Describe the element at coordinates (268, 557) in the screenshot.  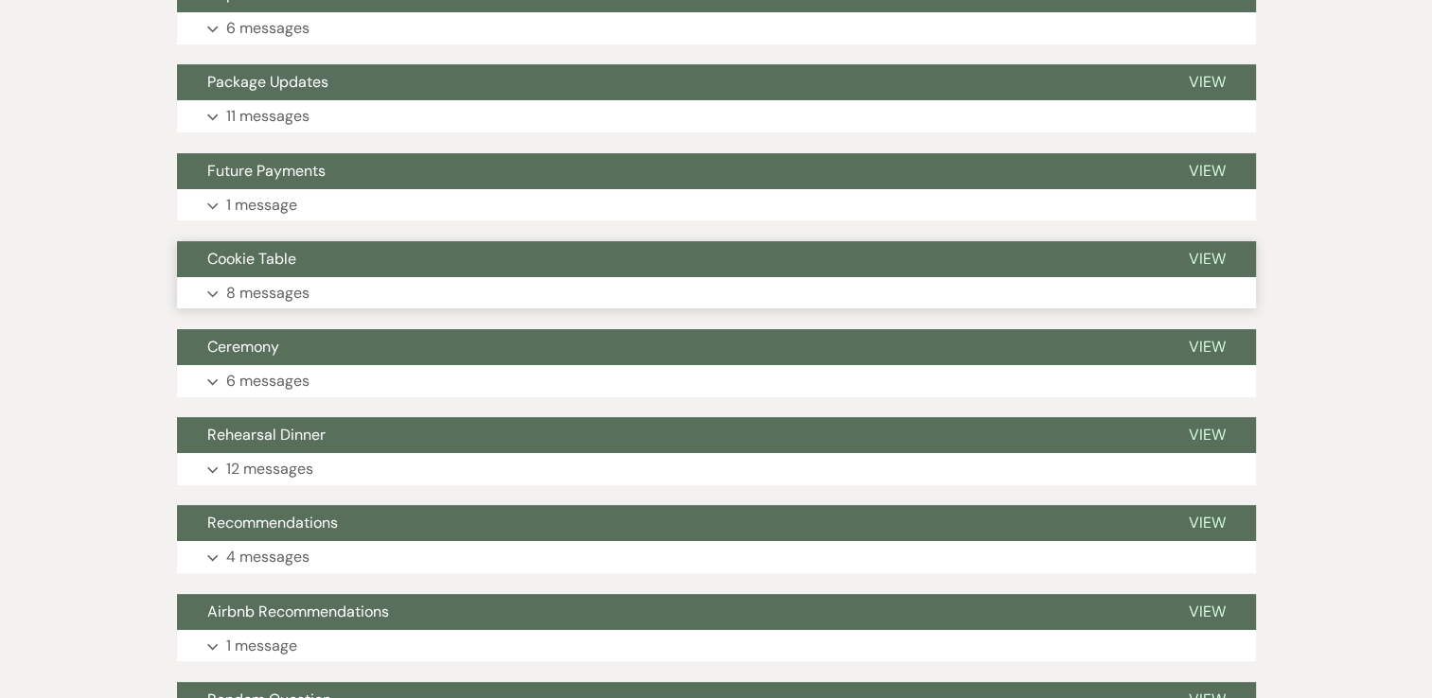
I see `p: 4 messages` at that location.